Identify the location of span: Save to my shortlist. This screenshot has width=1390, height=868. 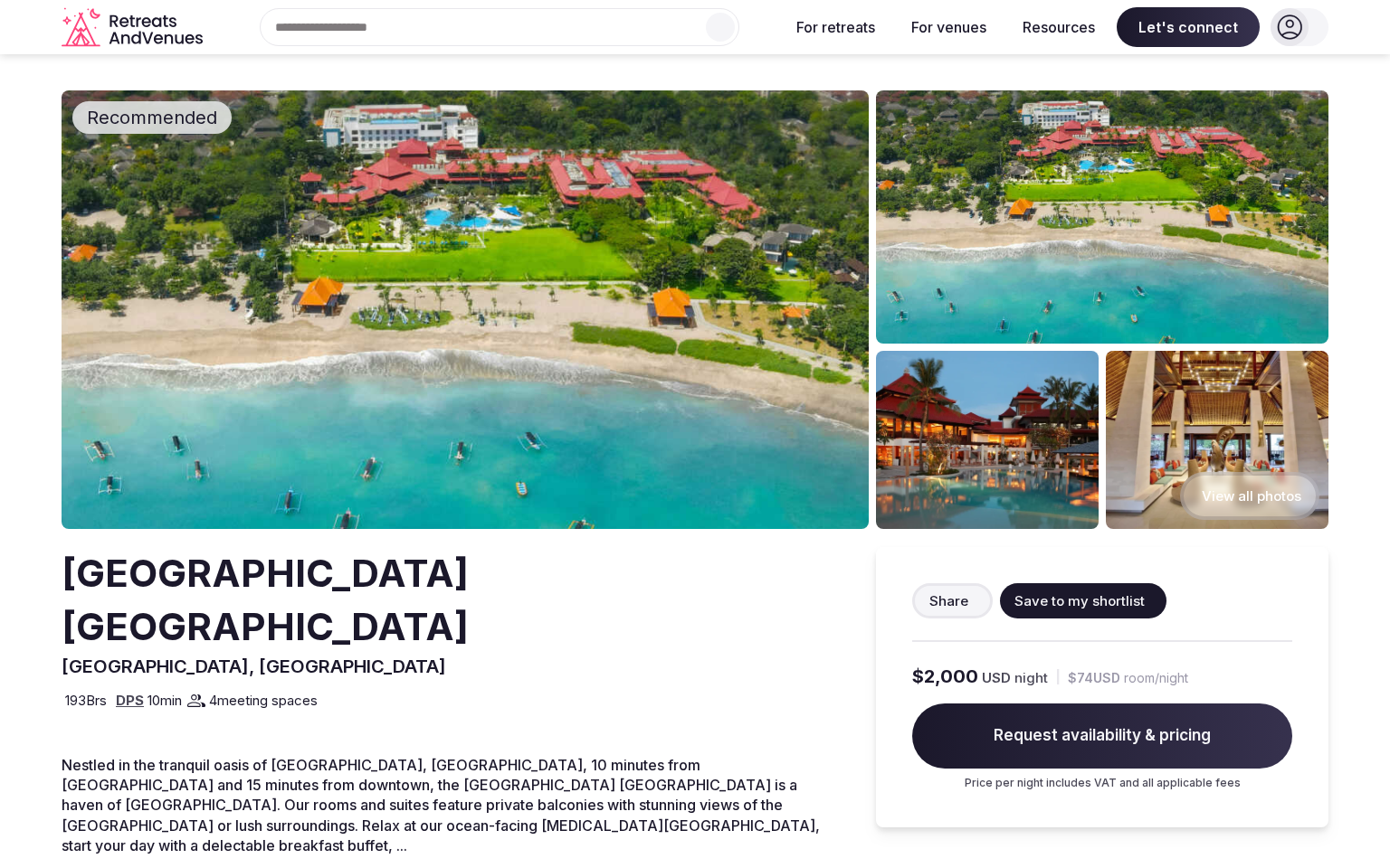
(1079, 601).